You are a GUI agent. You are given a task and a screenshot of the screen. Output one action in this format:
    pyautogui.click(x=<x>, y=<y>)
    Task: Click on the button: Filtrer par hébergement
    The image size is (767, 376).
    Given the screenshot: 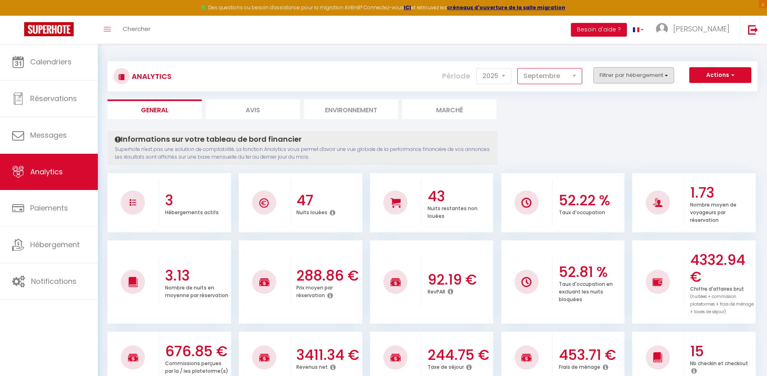 What is the action you would take?
    pyautogui.click(x=634, y=75)
    